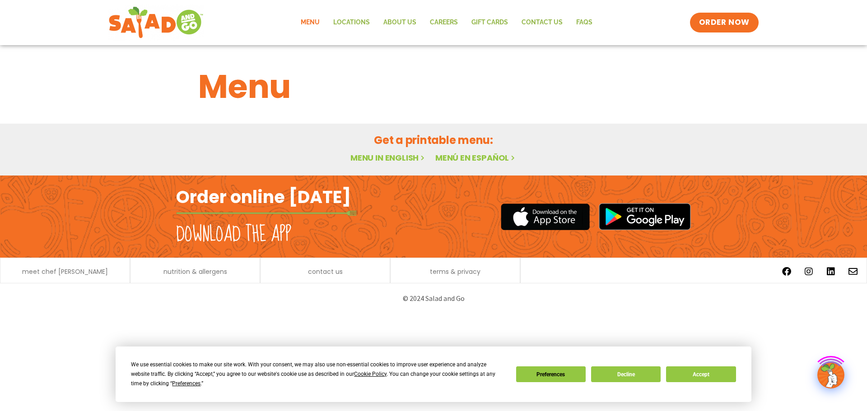 Image resolution: width=867 pixels, height=411 pixels. What do you see at coordinates (724, 23) in the screenshot?
I see `a: ORDER NOW` at bounding box center [724, 23].